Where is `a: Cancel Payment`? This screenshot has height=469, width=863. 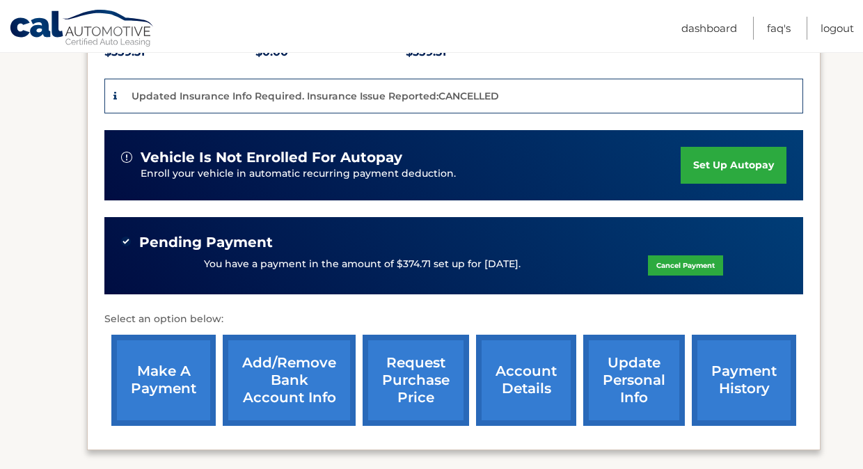
a: Cancel Payment is located at coordinates (686, 265).